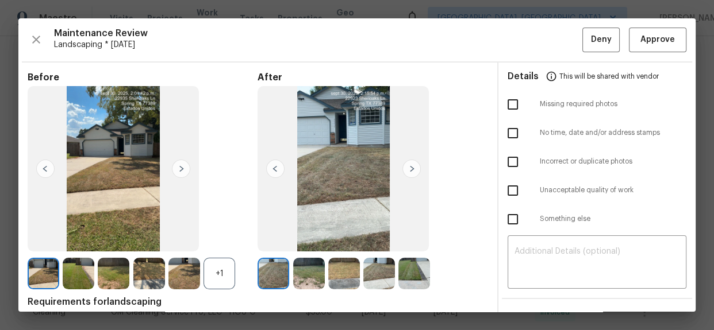  I want to click on button: Deny, so click(601, 40).